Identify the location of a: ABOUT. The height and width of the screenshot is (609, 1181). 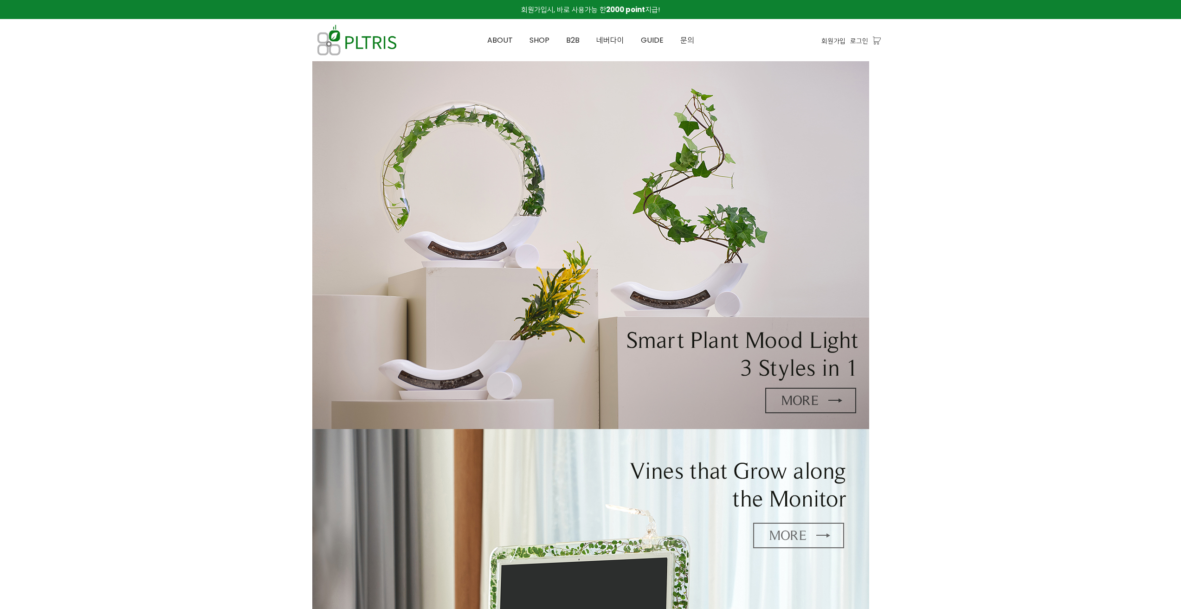
(500, 40).